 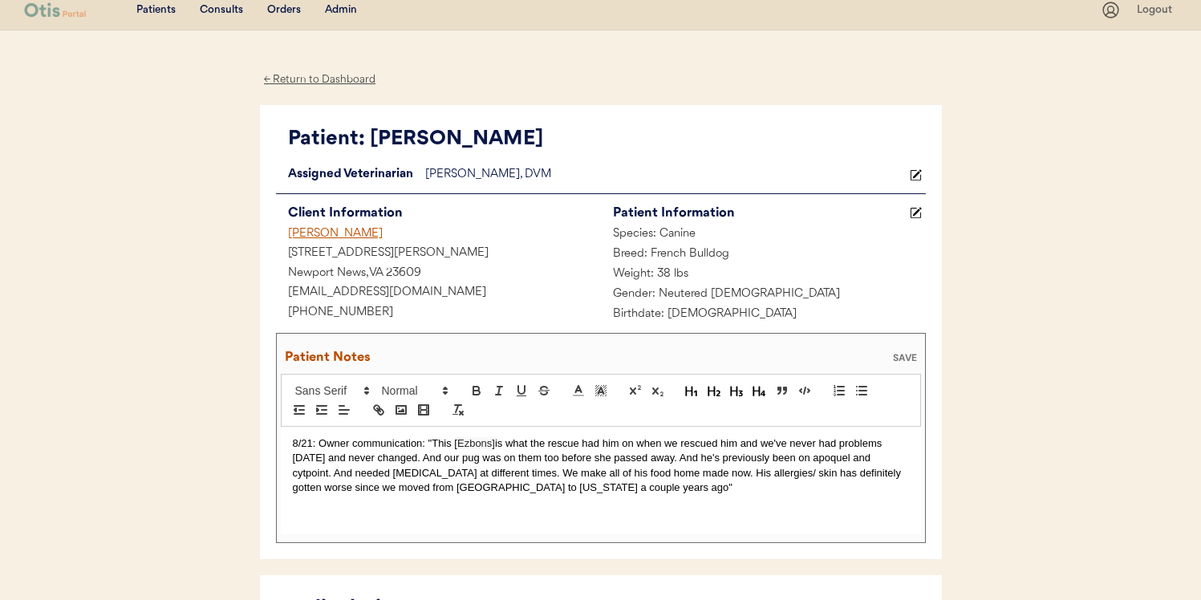 I want to click on div: Species: Canine, so click(x=763, y=234).